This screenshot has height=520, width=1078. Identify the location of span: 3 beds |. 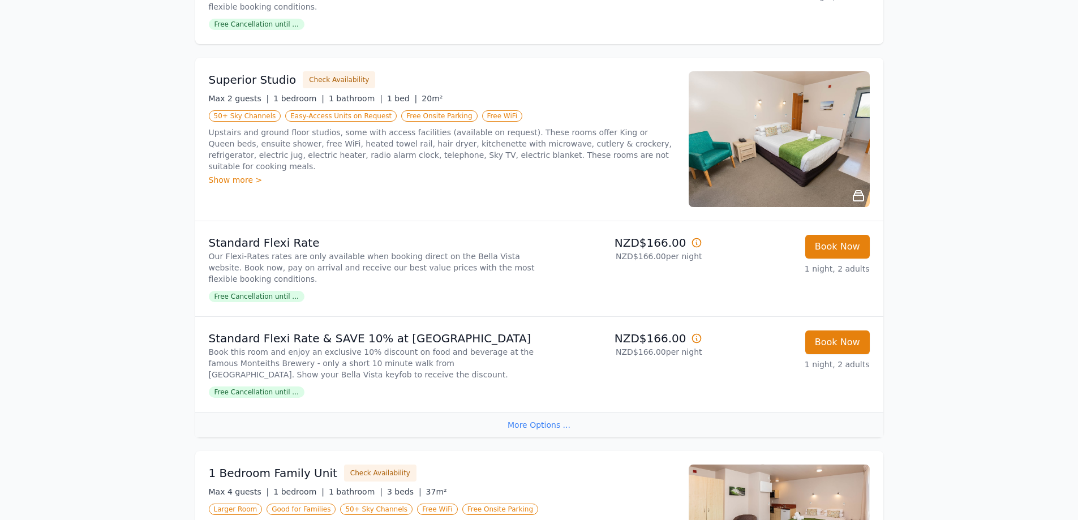
(404, 492).